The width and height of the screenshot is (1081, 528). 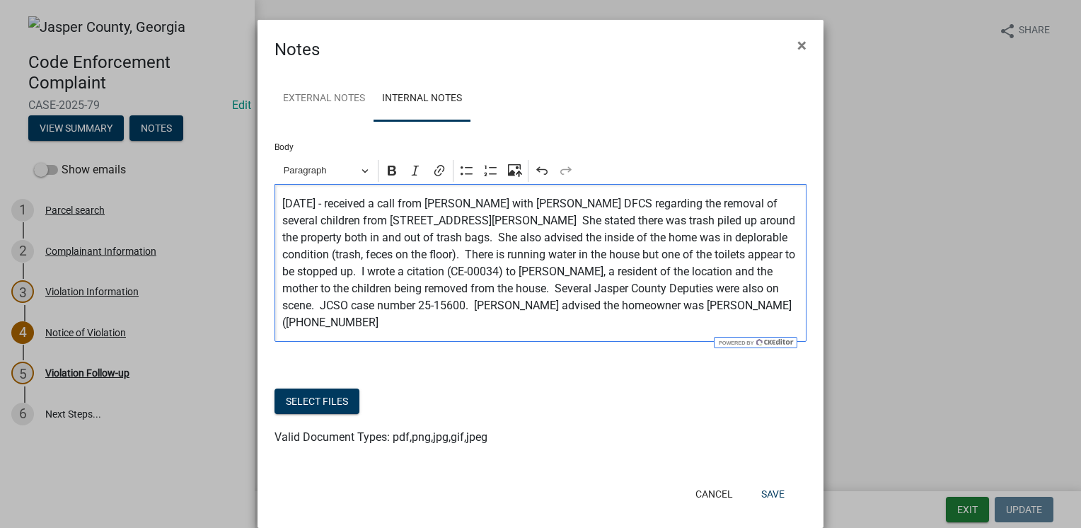 What do you see at coordinates (421, 99) in the screenshot?
I see `a: Internal Notes` at bounding box center [421, 99].